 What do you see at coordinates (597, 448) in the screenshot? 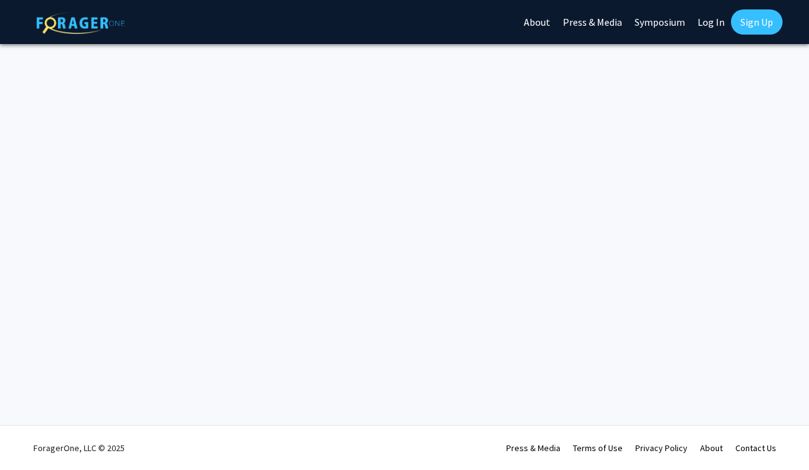
I see `a: Terms of Use` at bounding box center [597, 448].